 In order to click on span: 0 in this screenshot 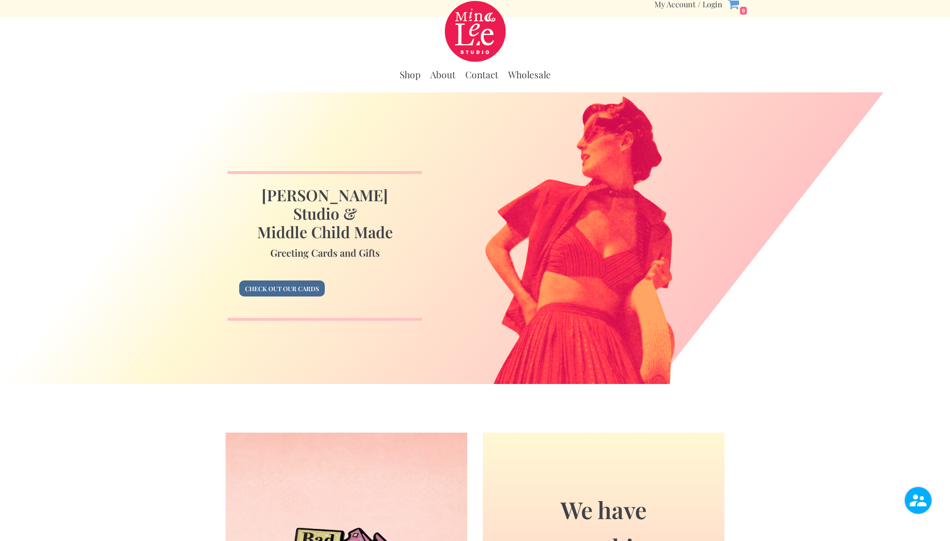, I will do `click(744, 11)`.